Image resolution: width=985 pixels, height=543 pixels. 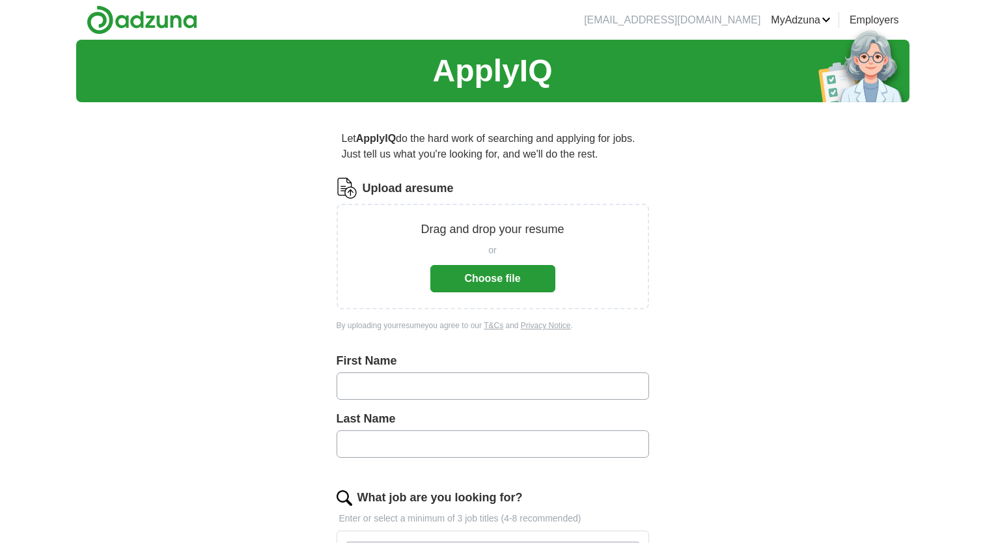 What do you see at coordinates (440, 498) in the screenshot?
I see `label: What job are you looking for?` at bounding box center [440, 498].